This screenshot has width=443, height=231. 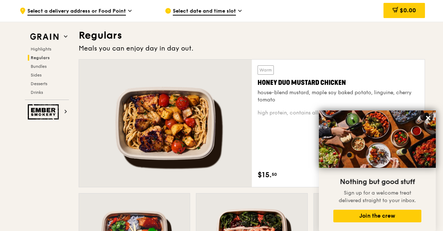 I want to click on div: Meals you can enjoy day in day out., so click(x=252, y=48).